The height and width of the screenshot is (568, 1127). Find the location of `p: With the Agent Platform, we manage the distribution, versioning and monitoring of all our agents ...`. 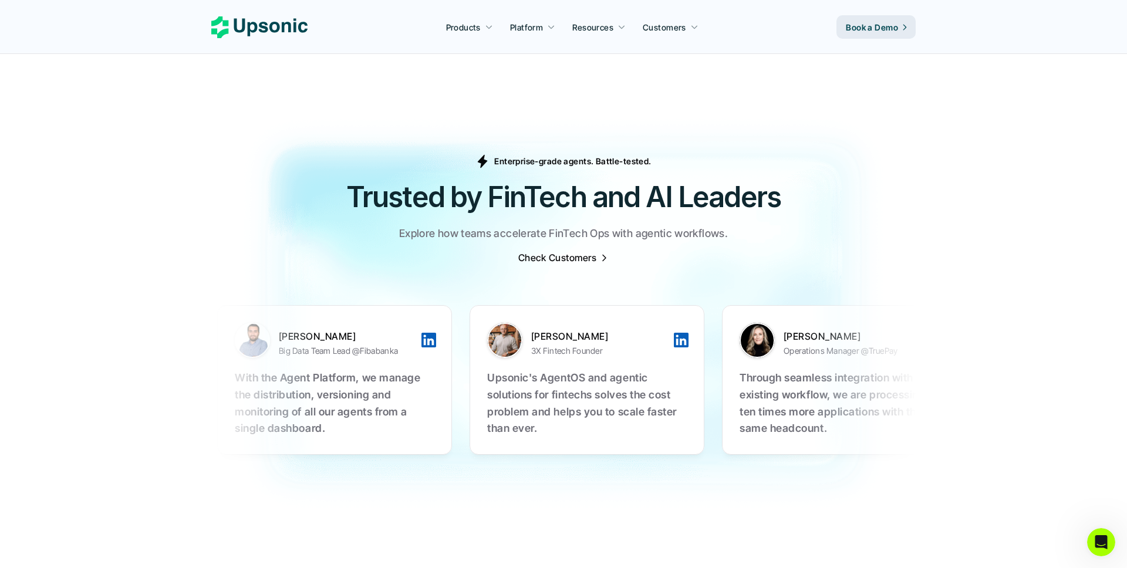

p: With the Agent Platform, we manage the distribution, versioning and monitoring of all our agents ... is located at coordinates (276, 403).